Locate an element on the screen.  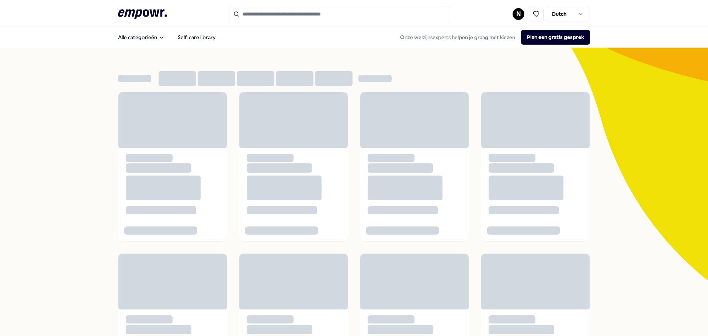
nav: Main is located at coordinates (167, 37).